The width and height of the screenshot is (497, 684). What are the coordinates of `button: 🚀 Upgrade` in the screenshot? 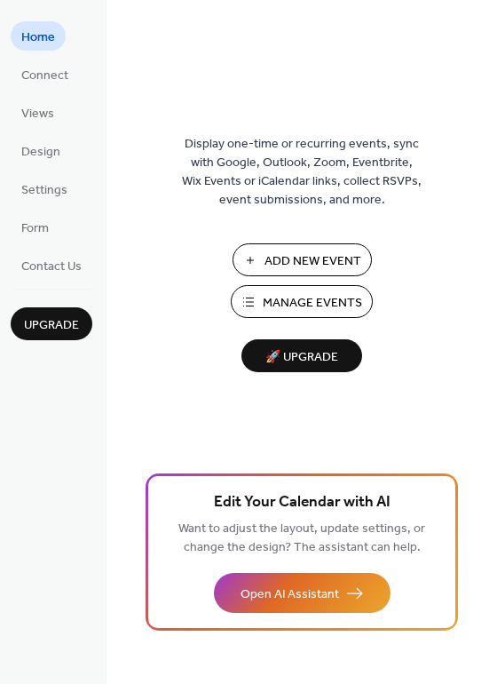 It's located at (302, 355).